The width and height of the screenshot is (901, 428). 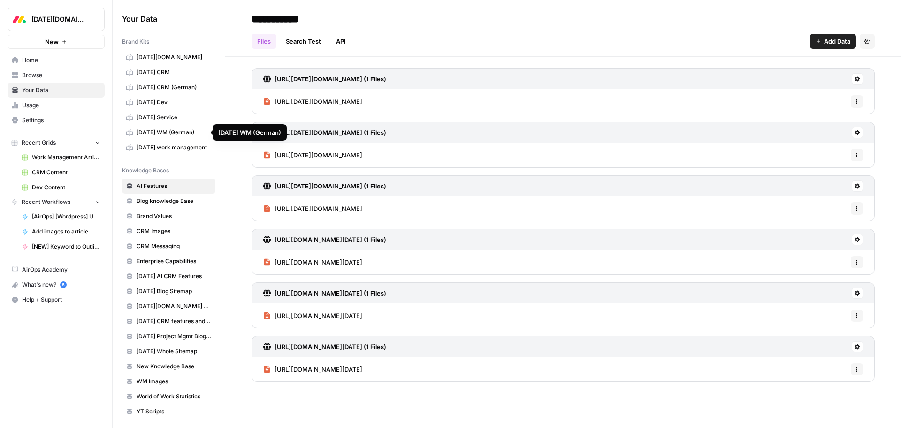 What do you see at coordinates (66, 187) in the screenshot?
I see `span: Dev Content` at bounding box center [66, 187].